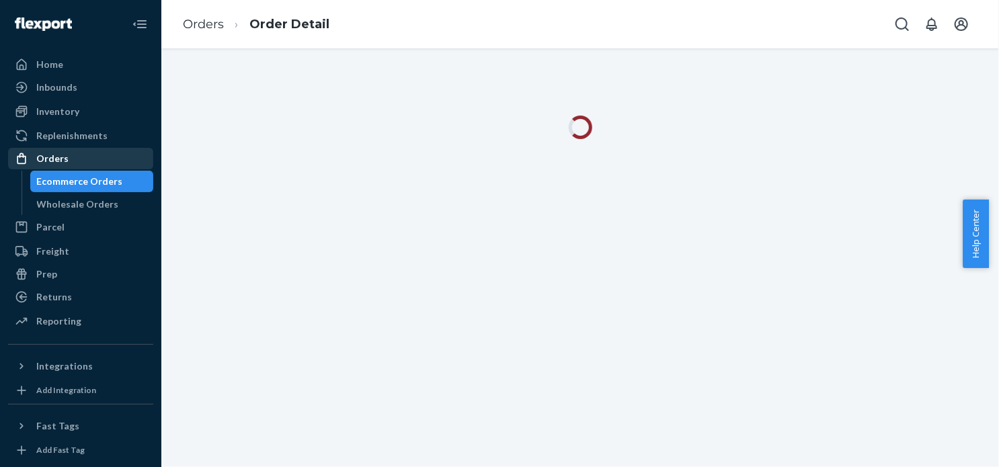 The height and width of the screenshot is (467, 999). Describe the element at coordinates (81, 112) in the screenshot. I see `a: Inventory` at that location.